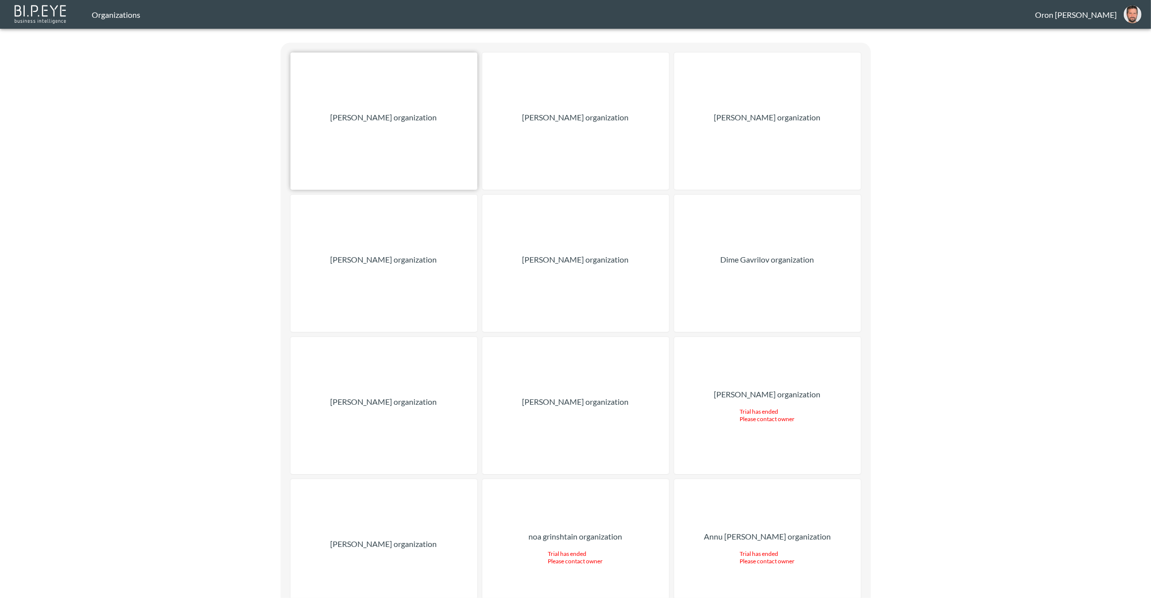  I want to click on button: oron@bipeye.com, so click(1132, 14).